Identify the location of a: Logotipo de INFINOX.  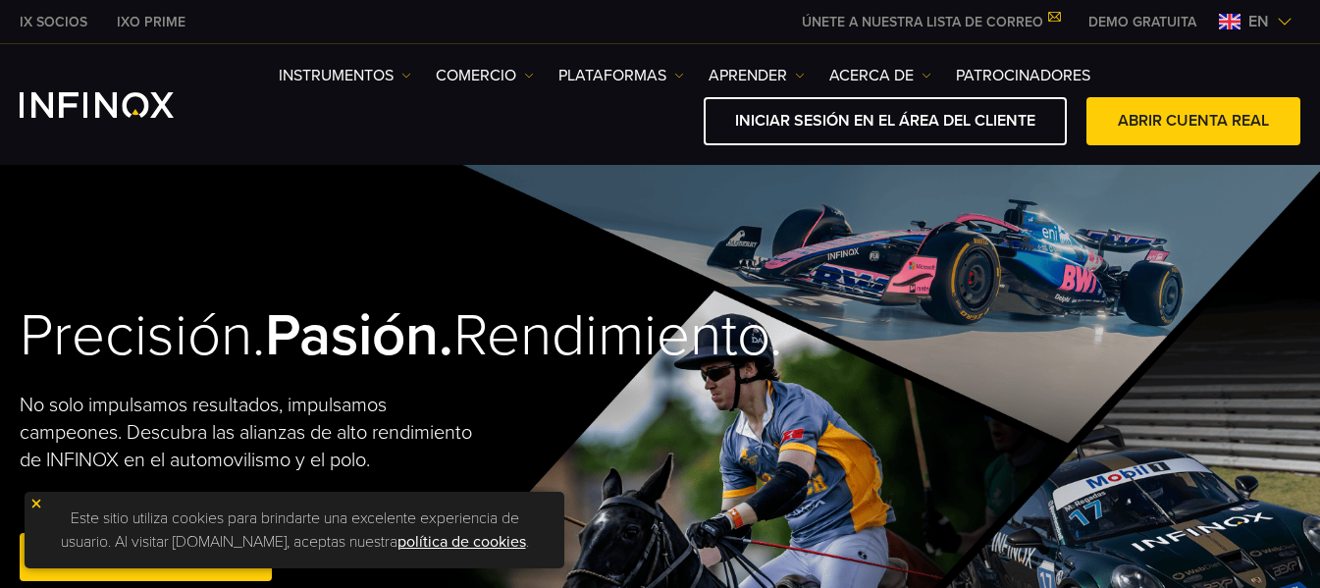
(120, 105).